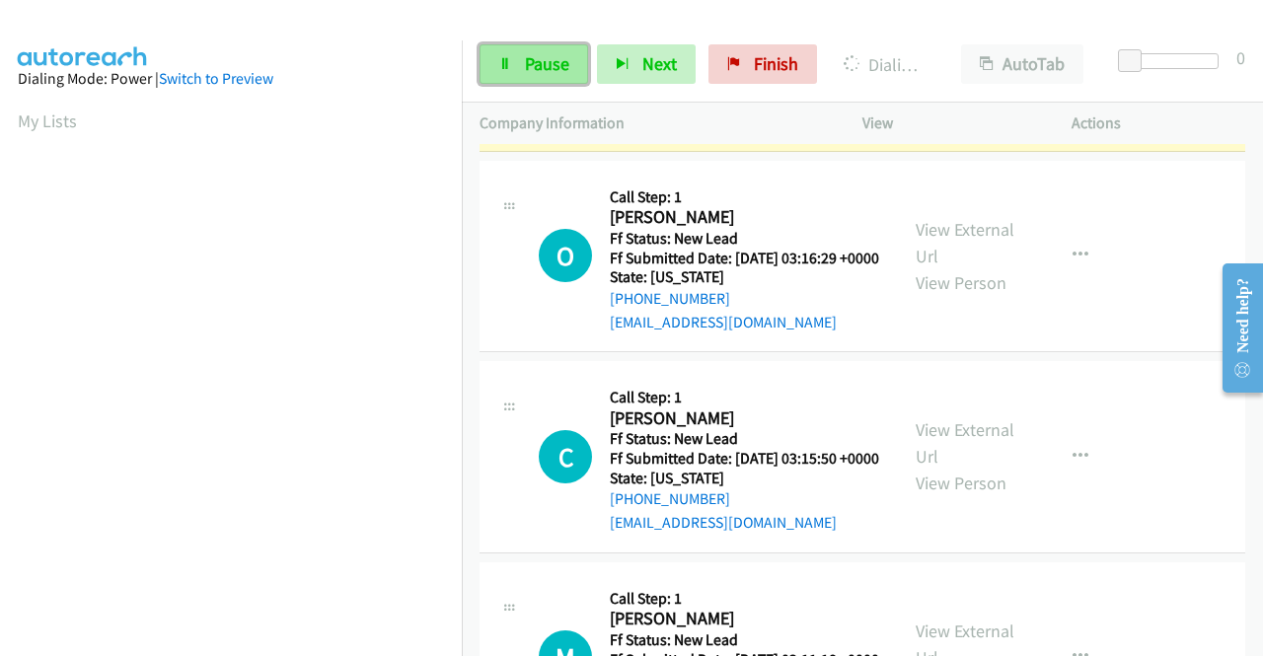  I want to click on a: My Lists, so click(47, 120).